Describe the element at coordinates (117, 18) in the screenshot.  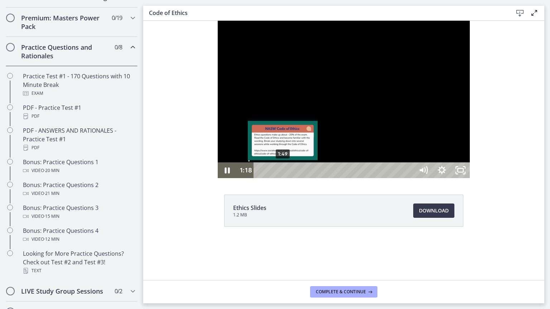
I see `span: 0 / 19` at that location.